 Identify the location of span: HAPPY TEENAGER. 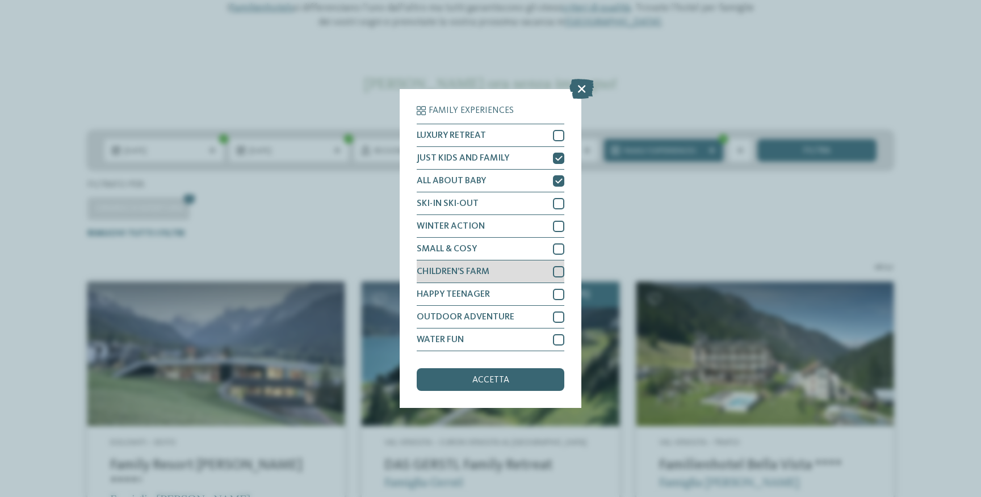
(453, 295).